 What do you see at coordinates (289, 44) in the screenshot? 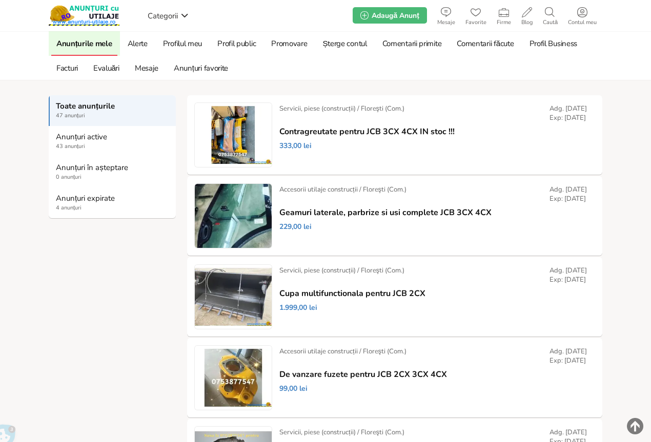
I see `a: Promovare` at bounding box center [289, 44].